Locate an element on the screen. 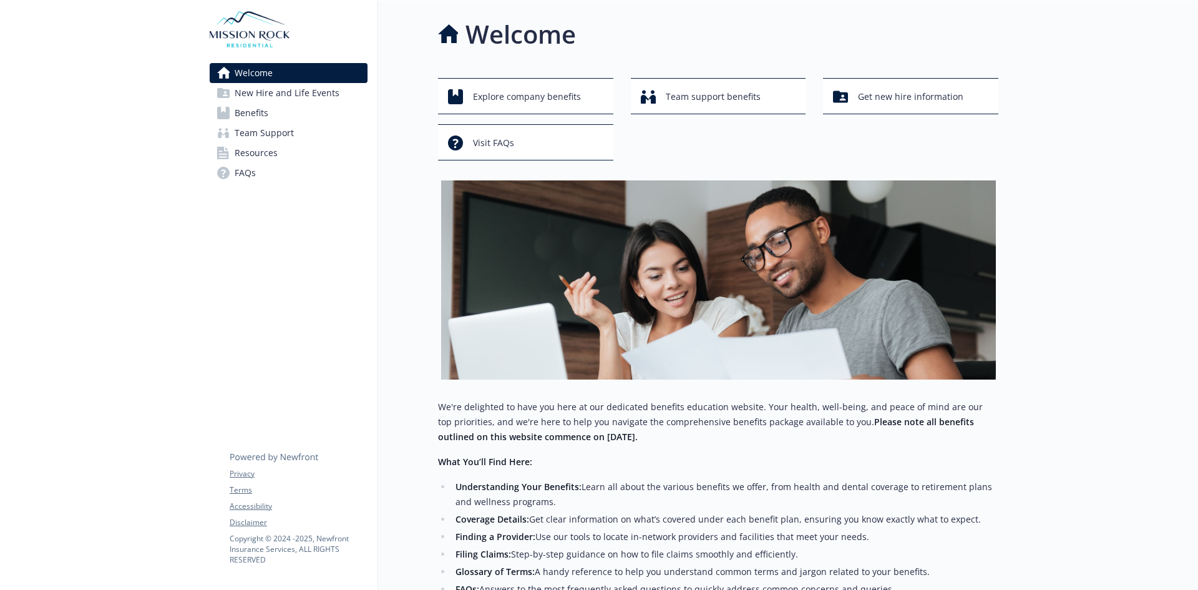 The image size is (1198, 590). a: FAQs is located at coordinates (288, 173).